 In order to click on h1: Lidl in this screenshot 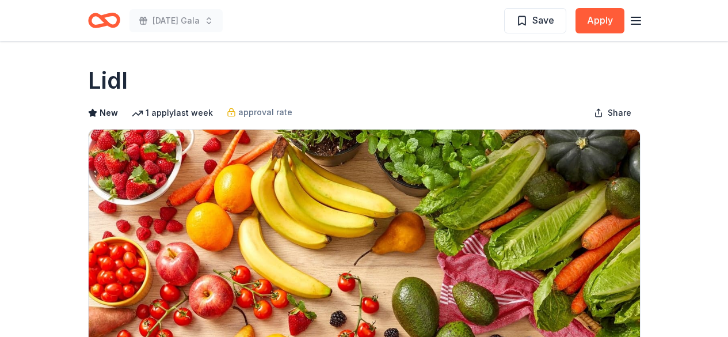, I will do `click(108, 81)`.